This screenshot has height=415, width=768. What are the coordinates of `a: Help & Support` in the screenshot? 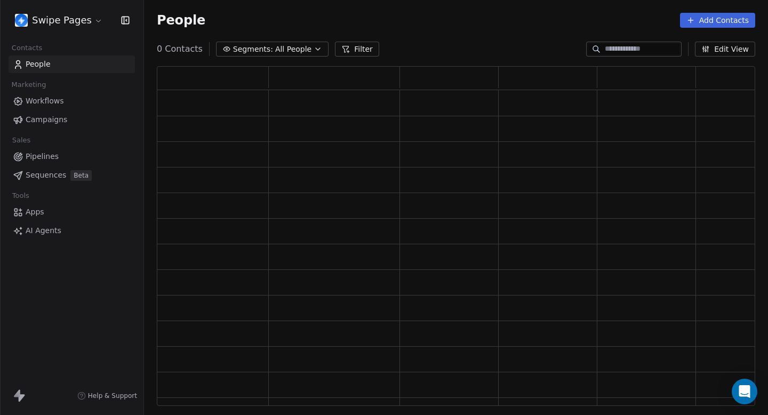 It's located at (107, 396).